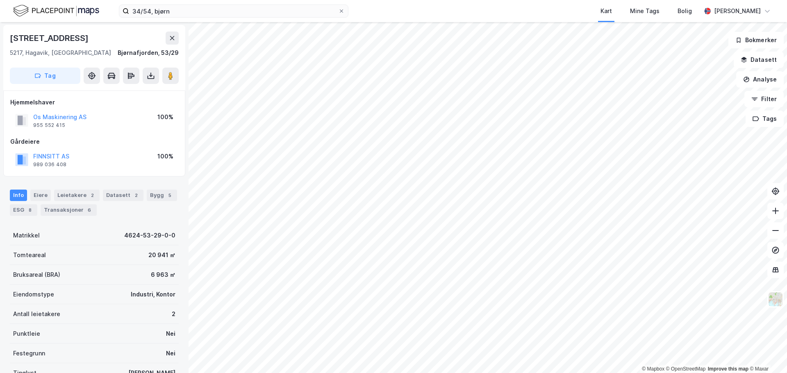 This screenshot has width=787, height=373. Describe the element at coordinates (94, 102) in the screenshot. I see `div: Hjemmelshaver` at that location.